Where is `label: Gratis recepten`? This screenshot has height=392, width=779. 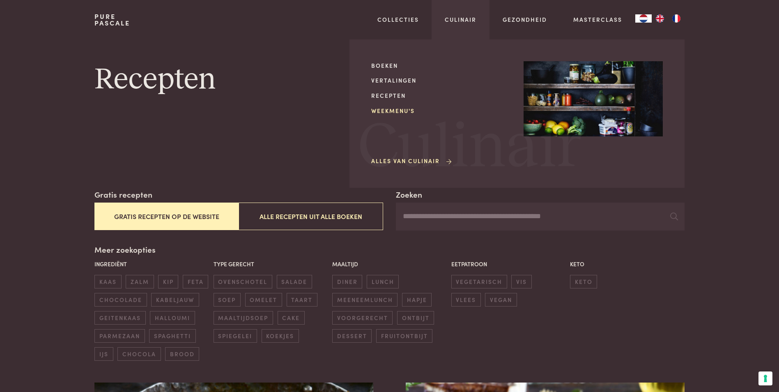 label: Gratis recepten is located at coordinates (123, 194).